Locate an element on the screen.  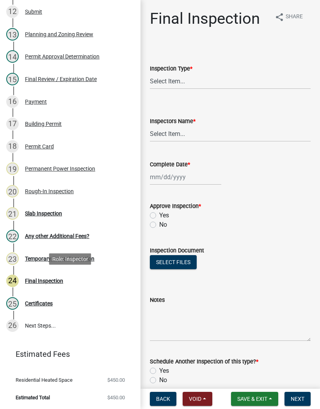
span: Share is located at coordinates (294, 17).